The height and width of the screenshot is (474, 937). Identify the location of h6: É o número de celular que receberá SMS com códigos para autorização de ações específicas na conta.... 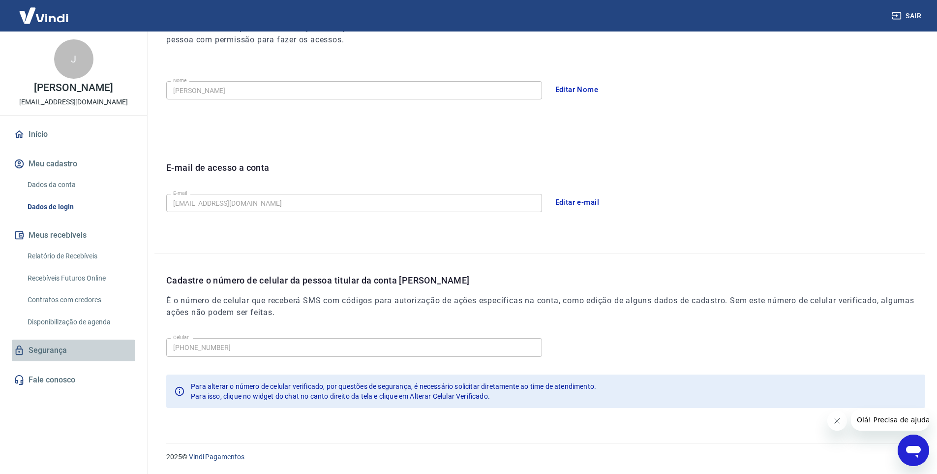
(545, 306).